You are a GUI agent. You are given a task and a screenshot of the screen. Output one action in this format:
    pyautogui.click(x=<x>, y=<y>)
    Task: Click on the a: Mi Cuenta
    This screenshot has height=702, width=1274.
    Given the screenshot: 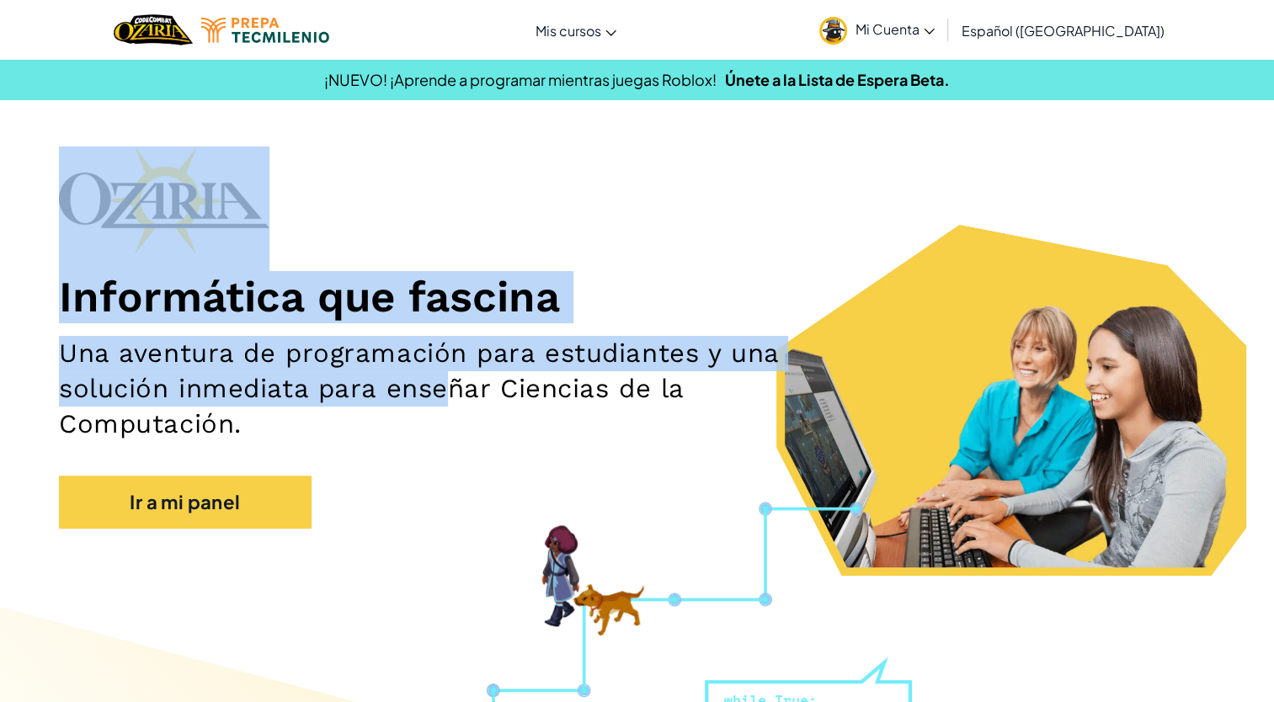 What is the action you would take?
    pyautogui.click(x=876, y=29)
    